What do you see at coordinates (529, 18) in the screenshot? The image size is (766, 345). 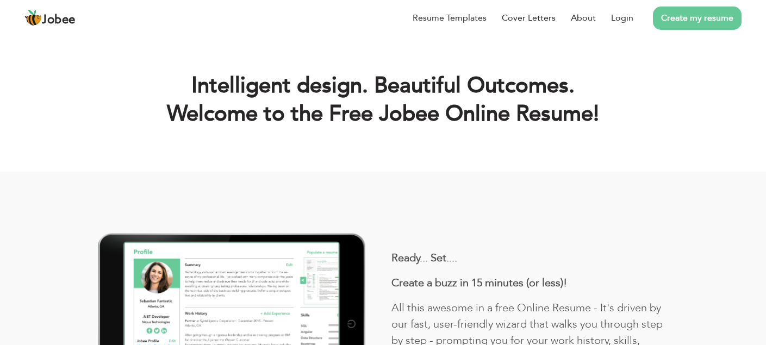 I see `a: Cover Letters` at bounding box center [529, 18].